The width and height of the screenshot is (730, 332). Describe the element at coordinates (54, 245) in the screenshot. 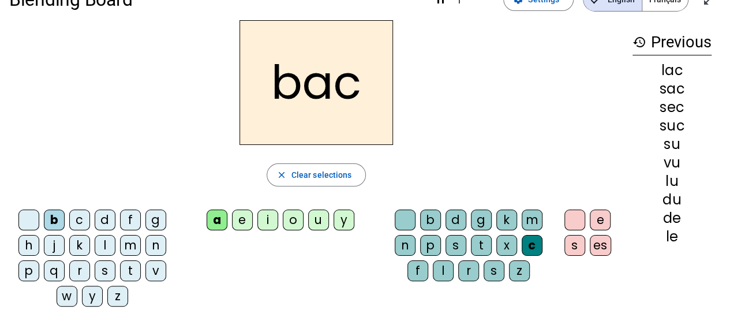

I see `div: j` at that location.